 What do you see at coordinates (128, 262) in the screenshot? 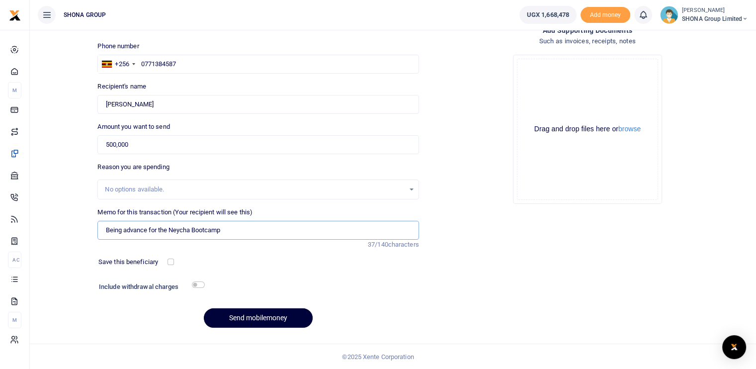
I see `label: Save this beneficiary` at bounding box center [128, 262].